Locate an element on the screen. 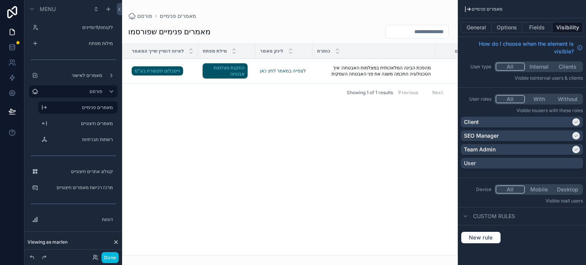 This screenshot has width=586, height=265. a: מאמרים לאישור is located at coordinates (72, 76).